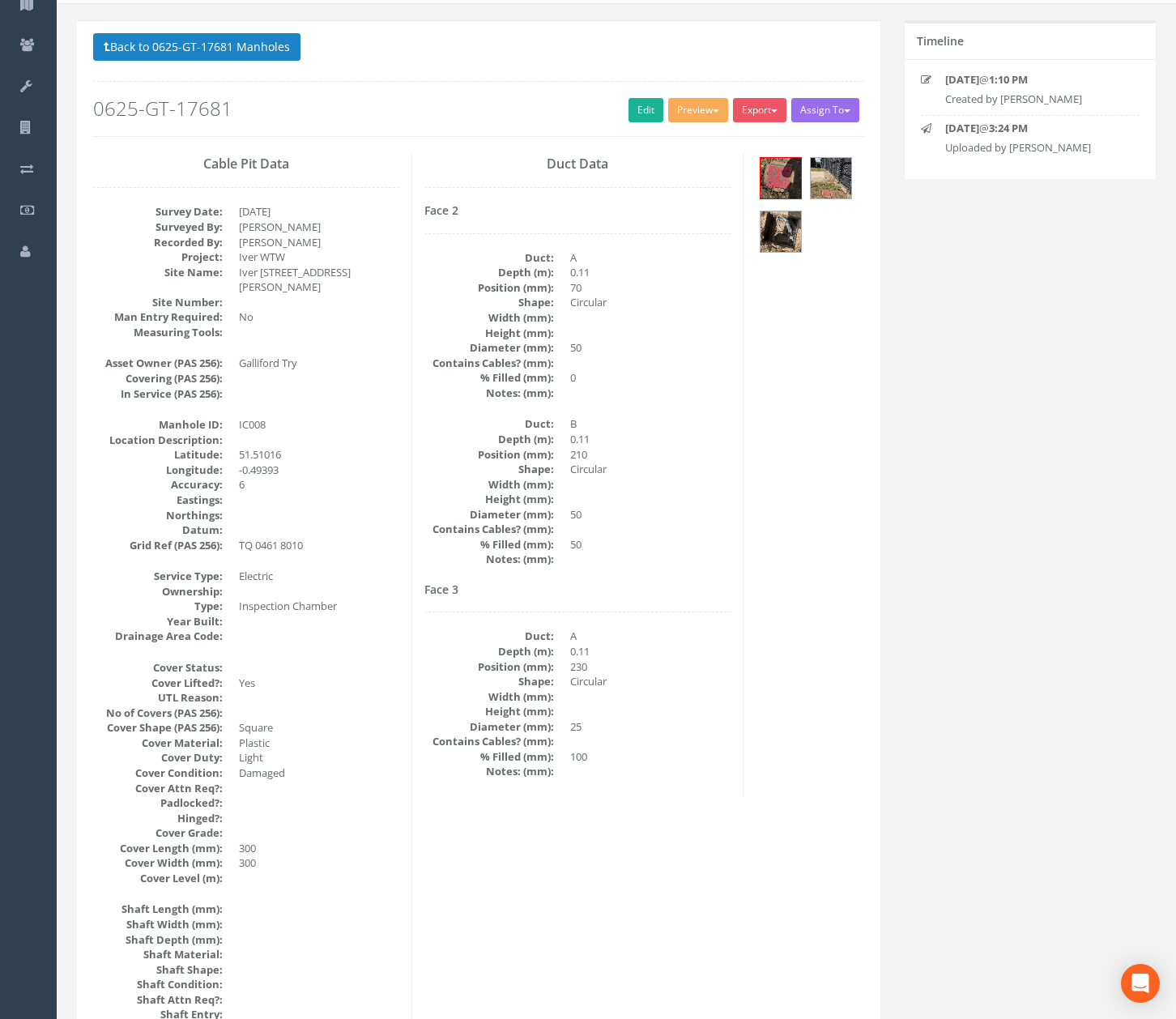 The width and height of the screenshot is (1176, 1019). Describe the element at coordinates (1140, 983) in the screenshot. I see `div: Open Intercom Messenger` at that location.